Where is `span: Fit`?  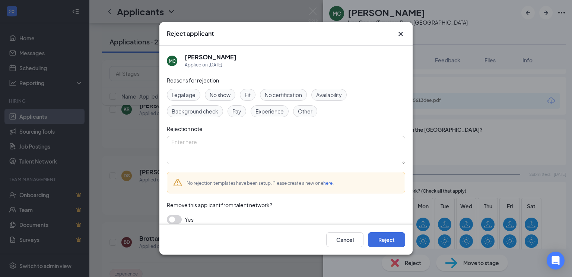
span: Fit is located at coordinates (248, 95).